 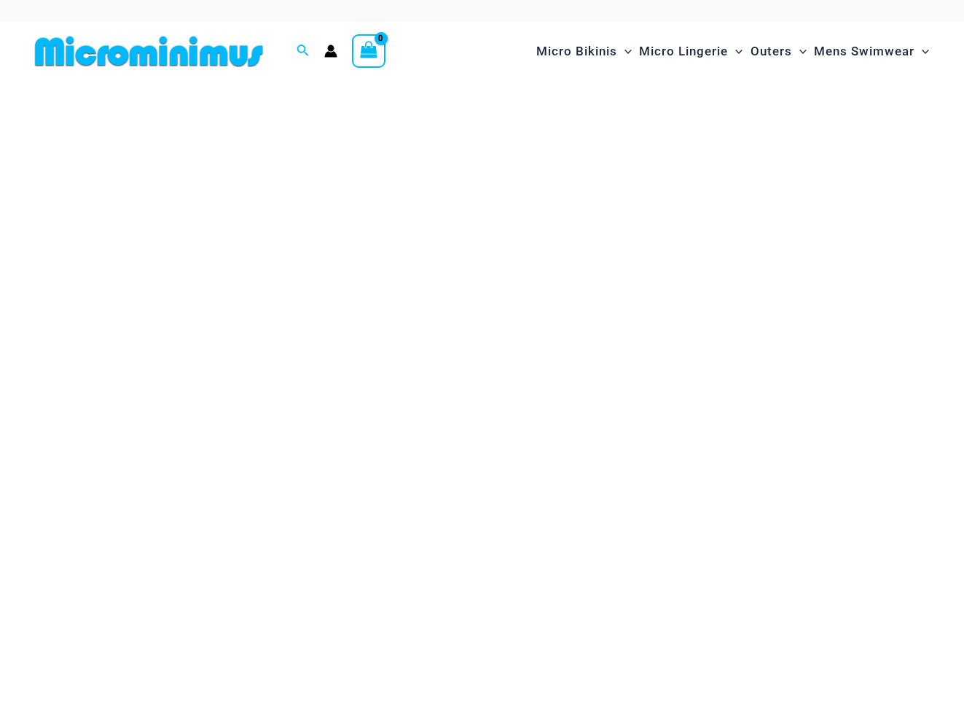 What do you see at coordinates (584, 51) in the screenshot?
I see `a: Micro BikinisMenu ToggleMenu Toggle` at bounding box center [584, 51].